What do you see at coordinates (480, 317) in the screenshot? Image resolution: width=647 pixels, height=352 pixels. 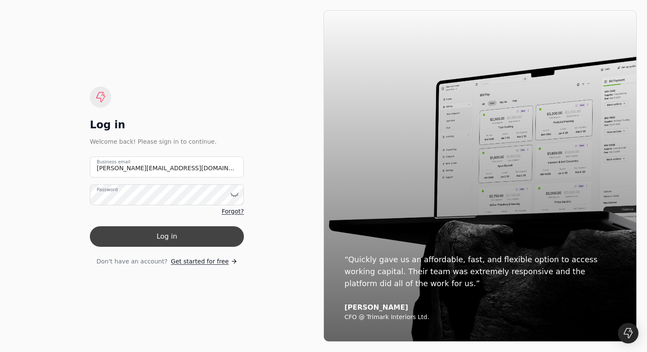 I see `div: CFO @ Trimark Interiors Ltd.` at bounding box center [480, 317].